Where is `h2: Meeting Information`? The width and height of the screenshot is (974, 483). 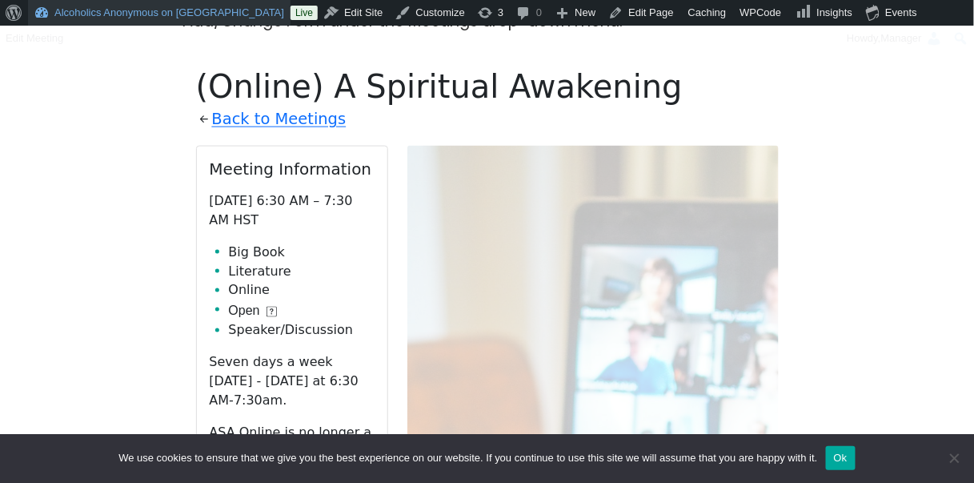
h2: Meeting Information is located at coordinates (292, 169).